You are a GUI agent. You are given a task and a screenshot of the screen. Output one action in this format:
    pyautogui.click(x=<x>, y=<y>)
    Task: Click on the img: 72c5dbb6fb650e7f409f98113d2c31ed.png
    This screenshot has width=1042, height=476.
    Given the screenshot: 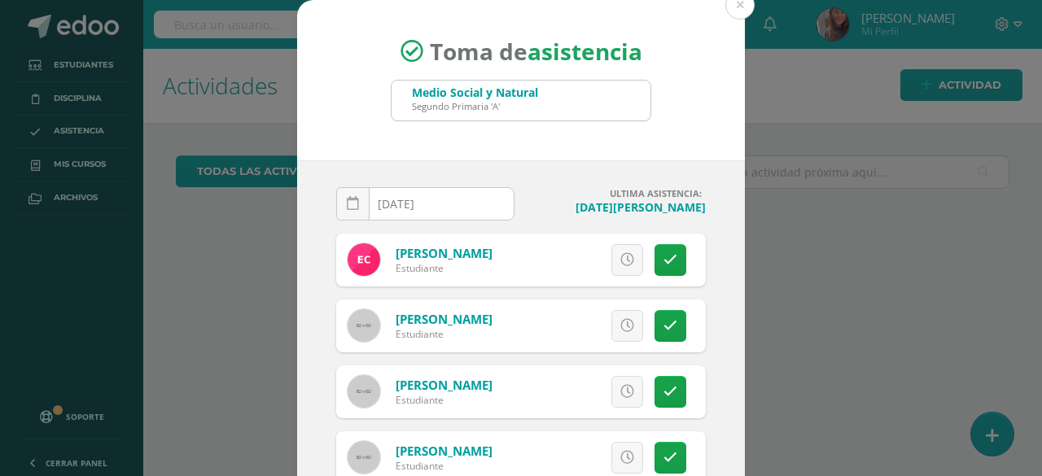 What is the action you would take?
    pyautogui.click(x=364, y=260)
    